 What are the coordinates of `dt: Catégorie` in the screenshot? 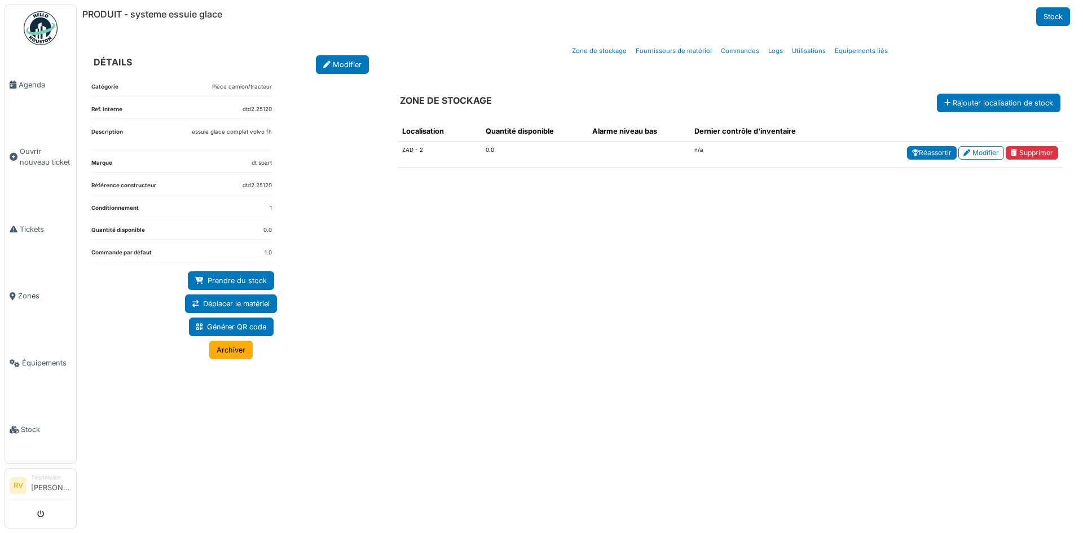 It's located at (105, 89).